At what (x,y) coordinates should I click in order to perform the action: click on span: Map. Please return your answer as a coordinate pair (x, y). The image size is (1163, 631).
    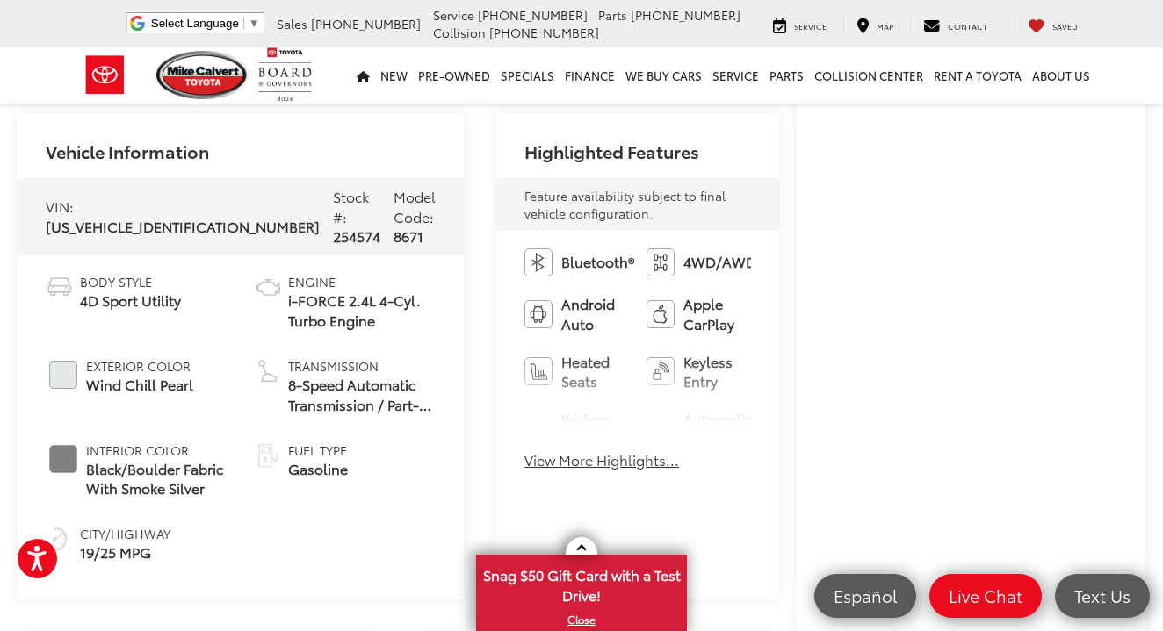
    Looking at the image, I should click on (884, 25).